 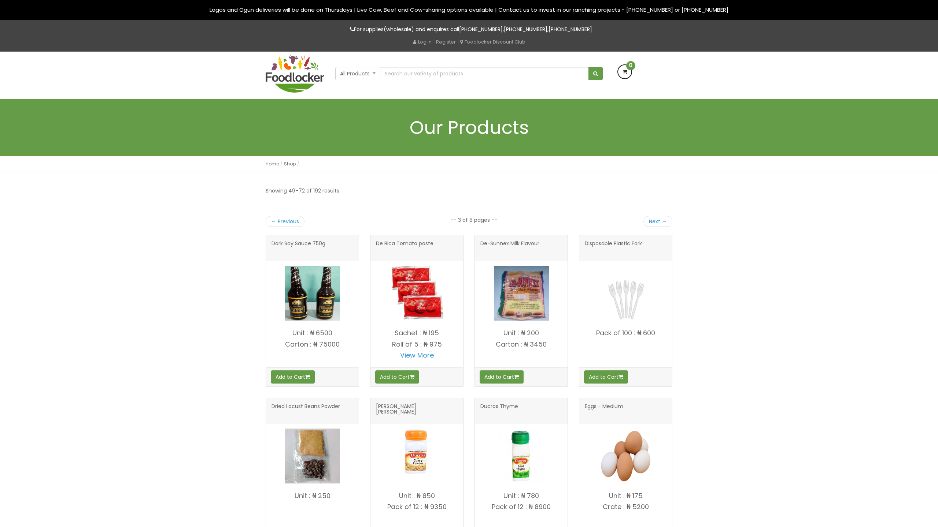 I want to click on h1: Our Products, so click(x=469, y=127).